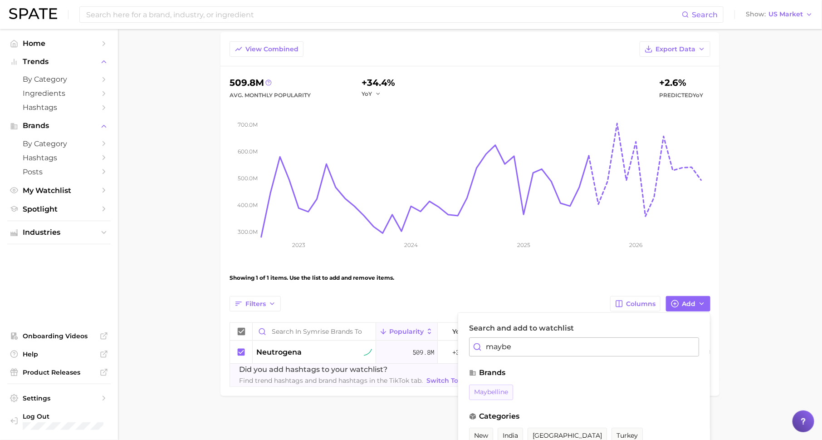 The height and width of the screenshot is (440, 822). What do you see at coordinates (688, 304) in the screenshot?
I see `button: Add` at bounding box center [688, 304].